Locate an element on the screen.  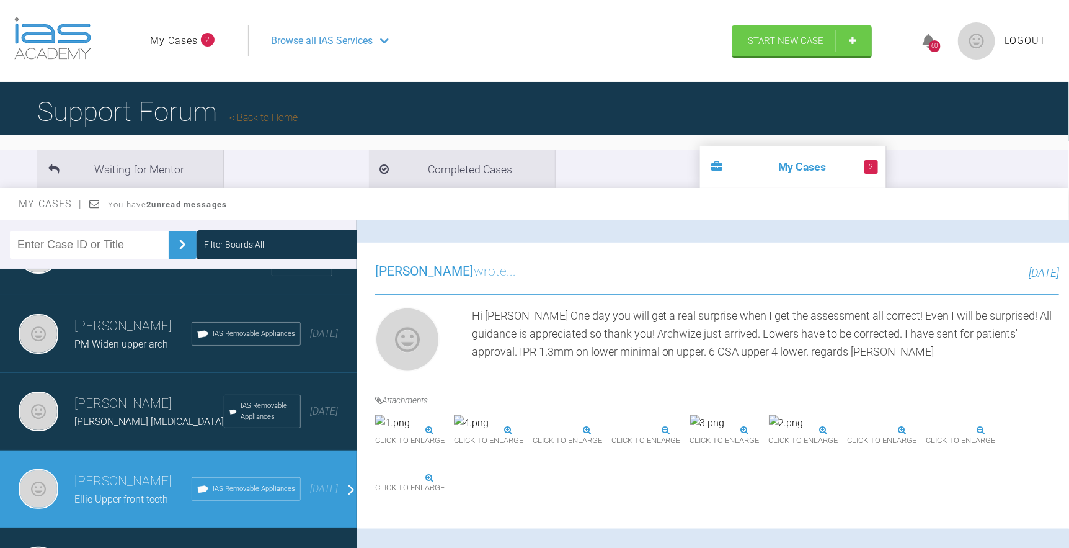
div: 60 is located at coordinates (935, 46).